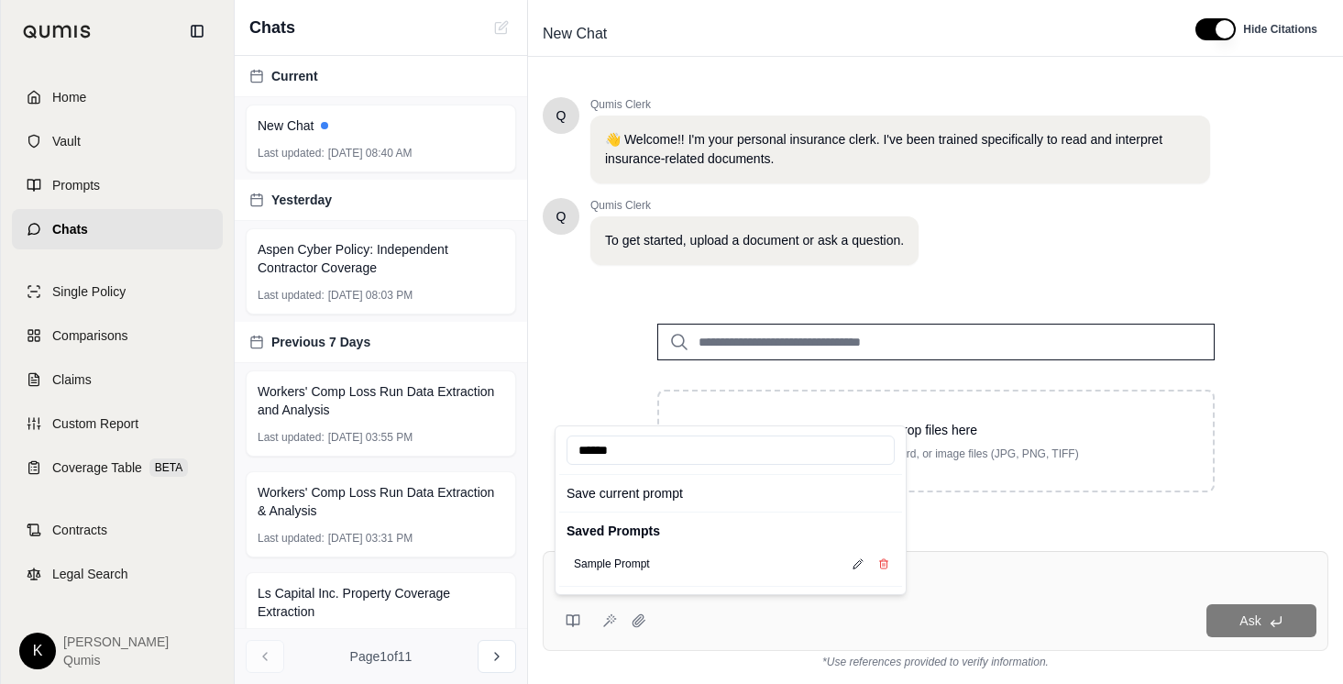 The width and height of the screenshot is (1343, 684). I want to click on span: Yesterday, so click(302, 200).